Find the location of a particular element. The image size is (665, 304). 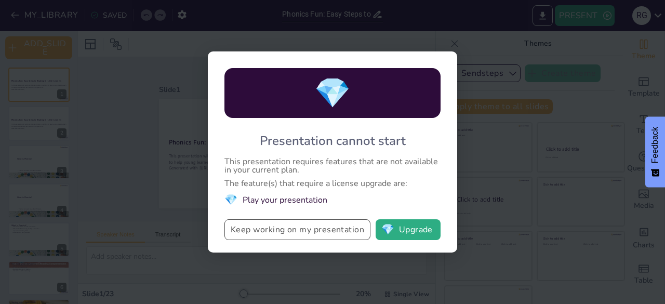

div: The feature(s) that require a license upgrade are: is located at coordinates (333, 183).